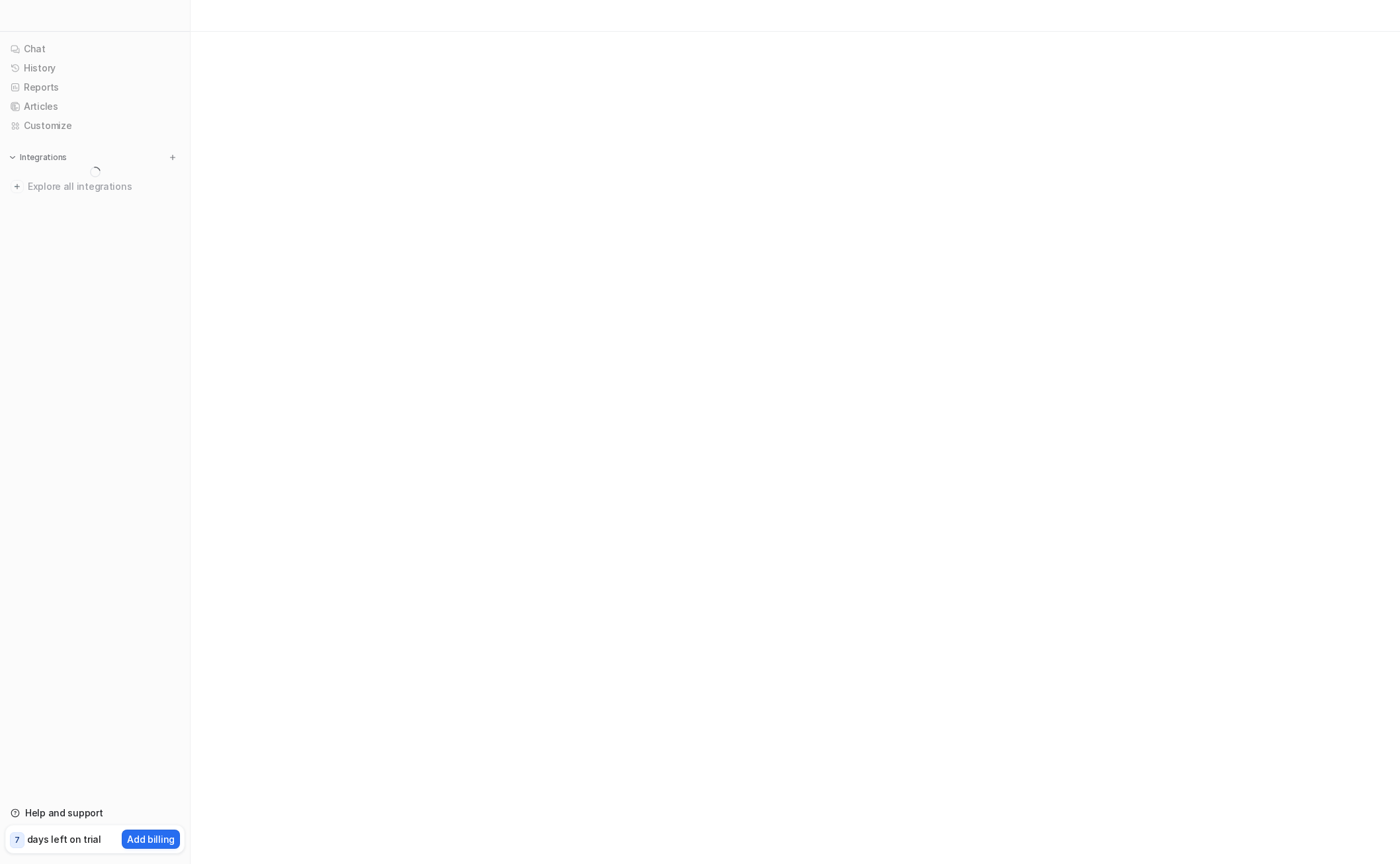 This screenshot has width=1400, height=864. I want to click on a: Help and support, so click(95, 813).